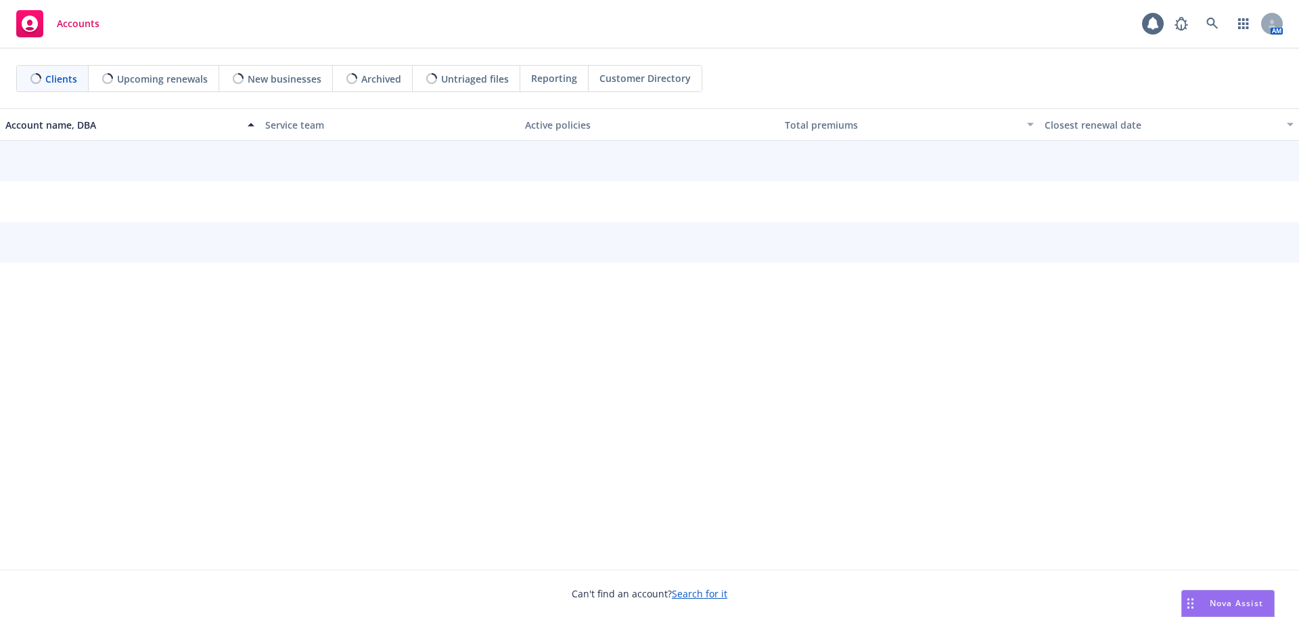 The width and height of the screenshot is (1299, 617). Describe the element at coordinates (162, 79) in the screenshot. I see `span: Upcoming renewals` at that location.